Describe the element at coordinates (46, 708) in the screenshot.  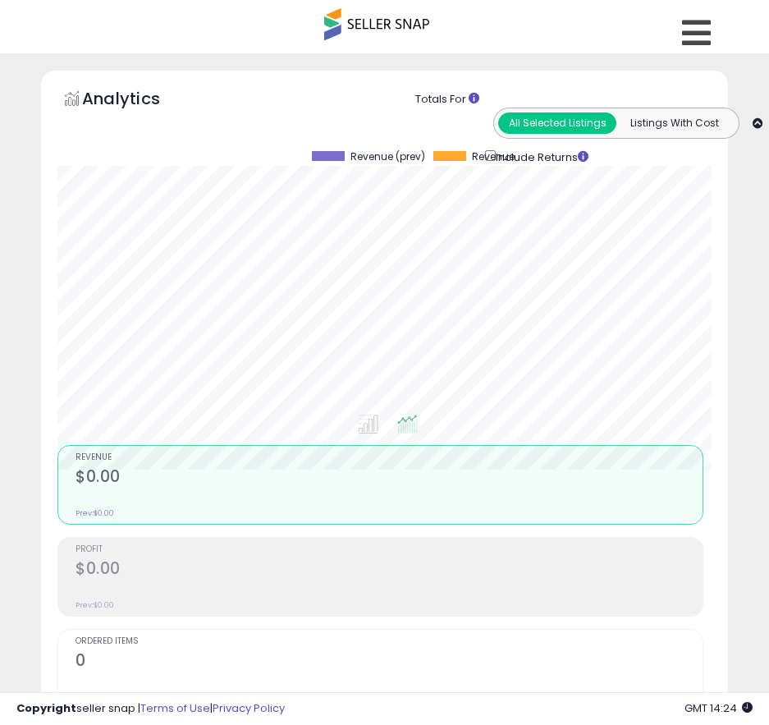
I see `strong: Copyright` at that location.